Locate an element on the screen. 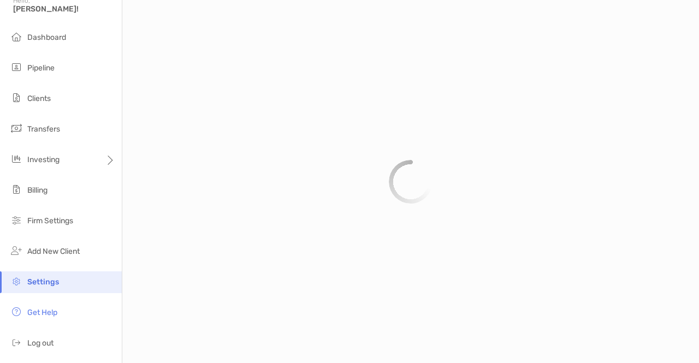  img: pipeline icon is located at coordinates (16, 67).